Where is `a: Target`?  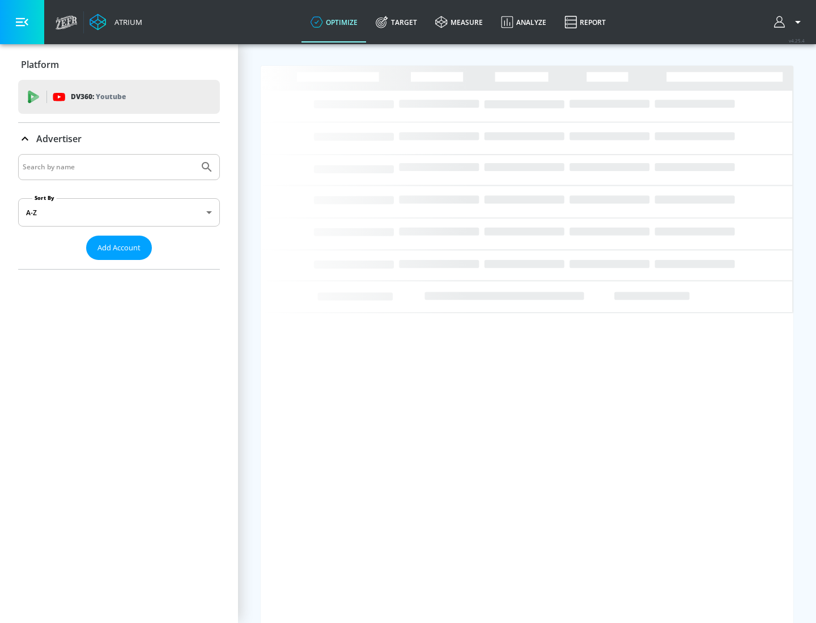 a: Target is located at coordinates (396, 22).